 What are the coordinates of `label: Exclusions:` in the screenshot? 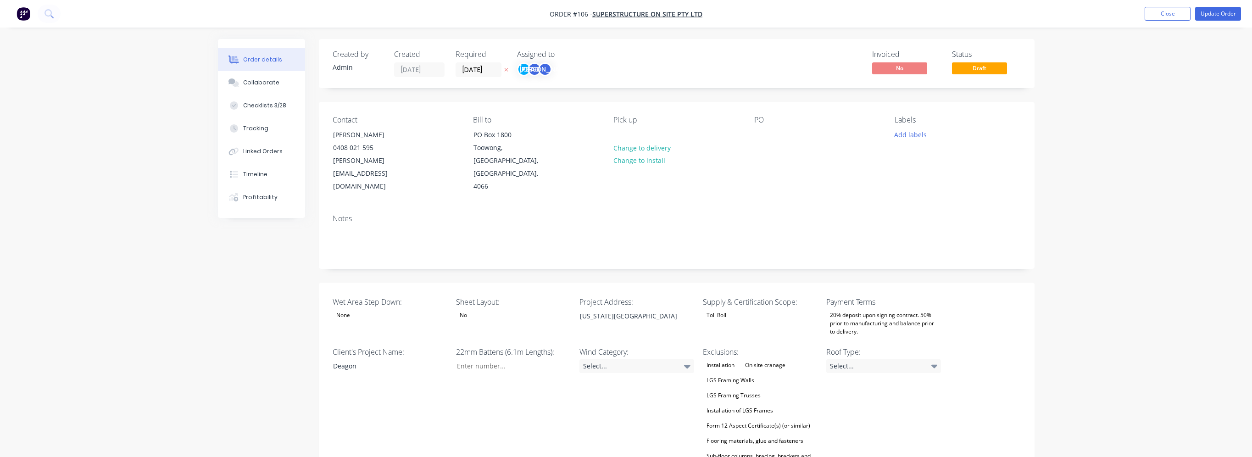 It's located at (760, 352).